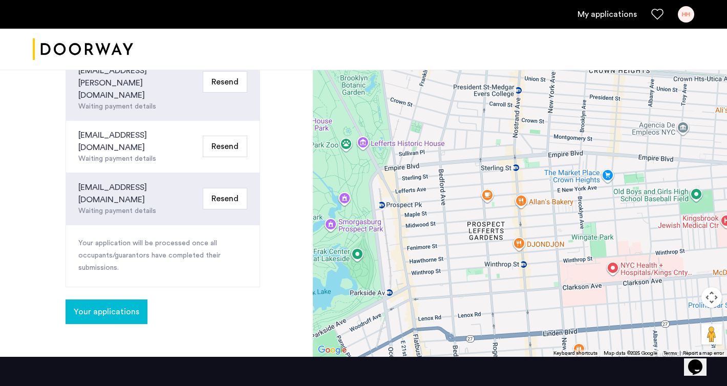 Image resolution: width=727 pixels, height=386 pixels. Describe the element at coordinates (658, 14) in the screenshot. I see `a: Favorites` at that location.